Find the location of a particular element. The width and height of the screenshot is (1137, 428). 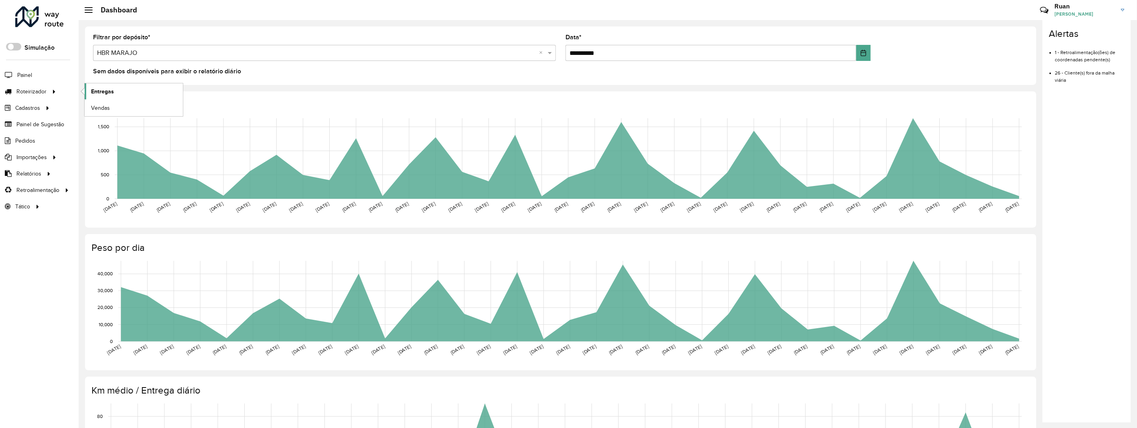

span: Painel de Sugestão is located at coordinates (40, 124).